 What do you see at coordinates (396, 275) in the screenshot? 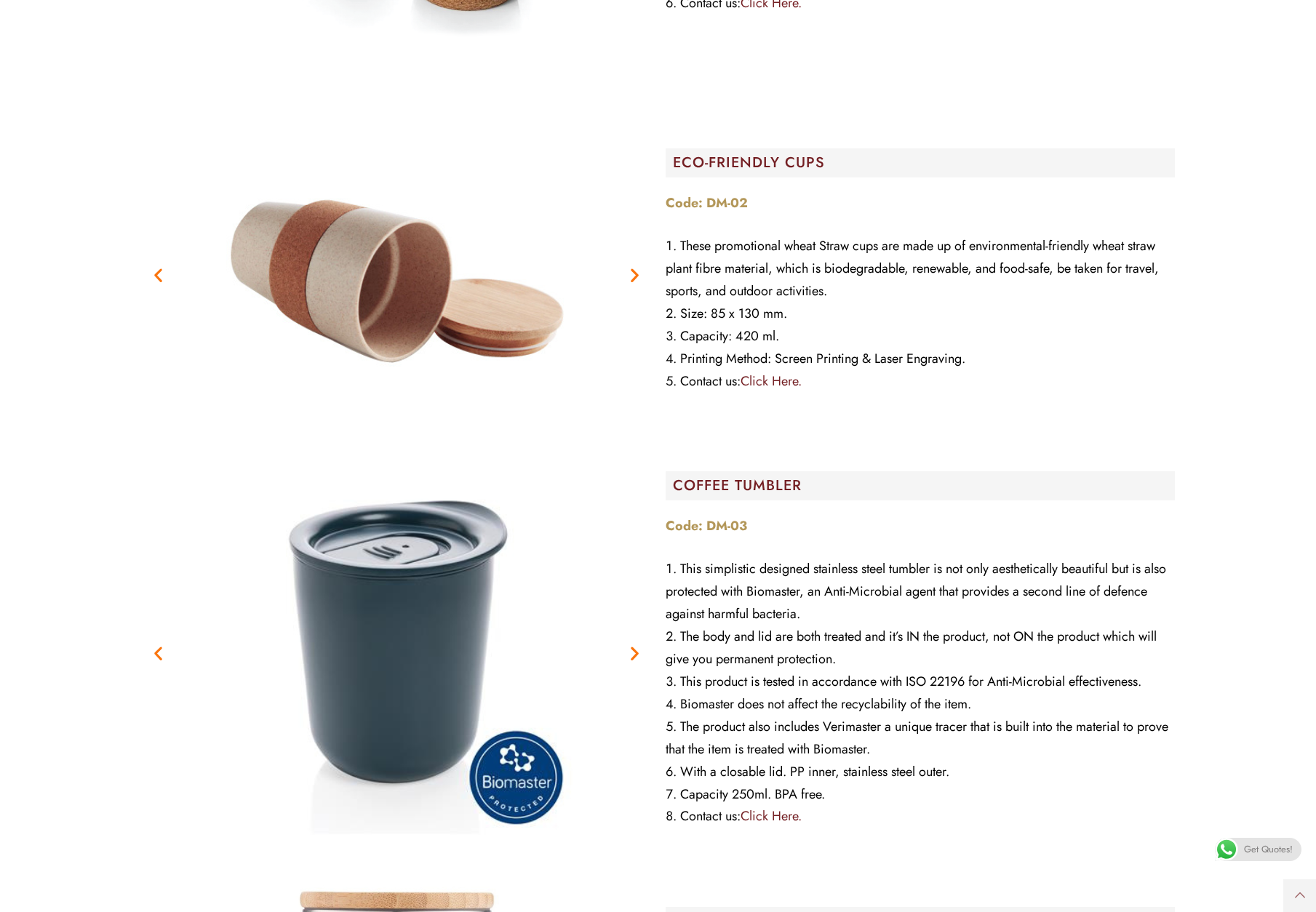
I see `div: 2 / 2` at bounding box center [396, 275].